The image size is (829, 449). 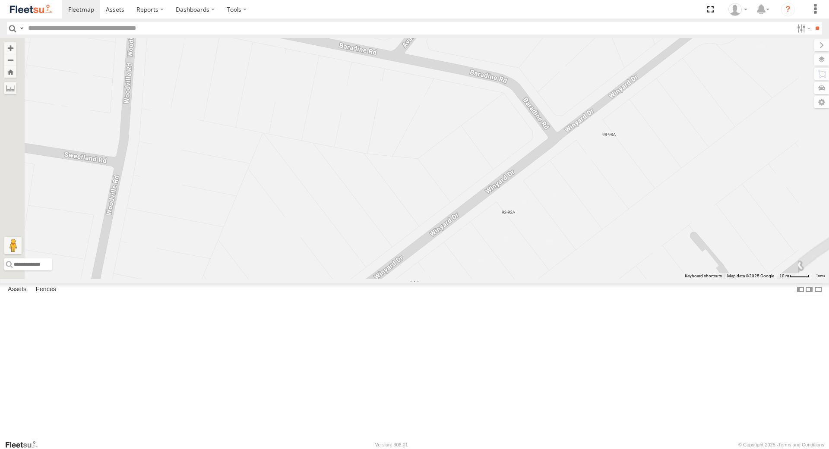 I want to click on button: Zoom in, so click(x=10, y=48).